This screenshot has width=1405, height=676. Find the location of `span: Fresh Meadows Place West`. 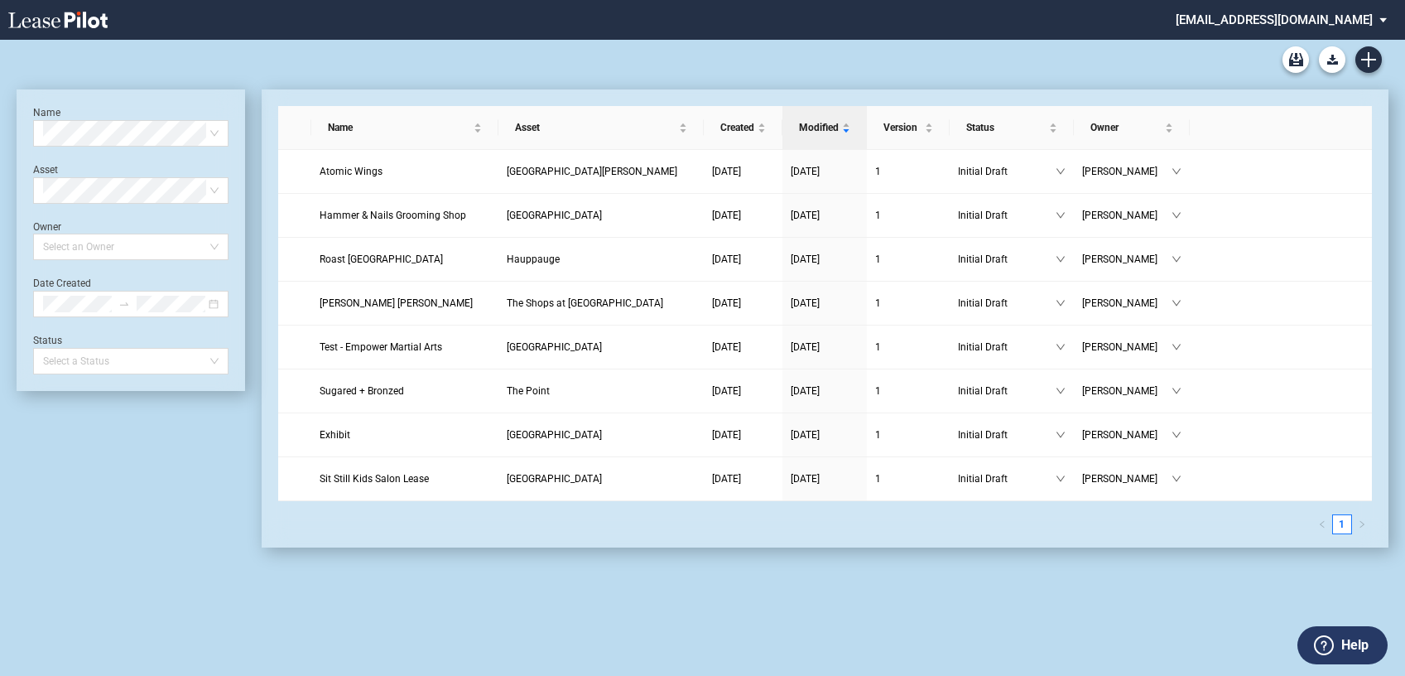

span: Fresh Meadows Place West is located at coordinates (592, 171).